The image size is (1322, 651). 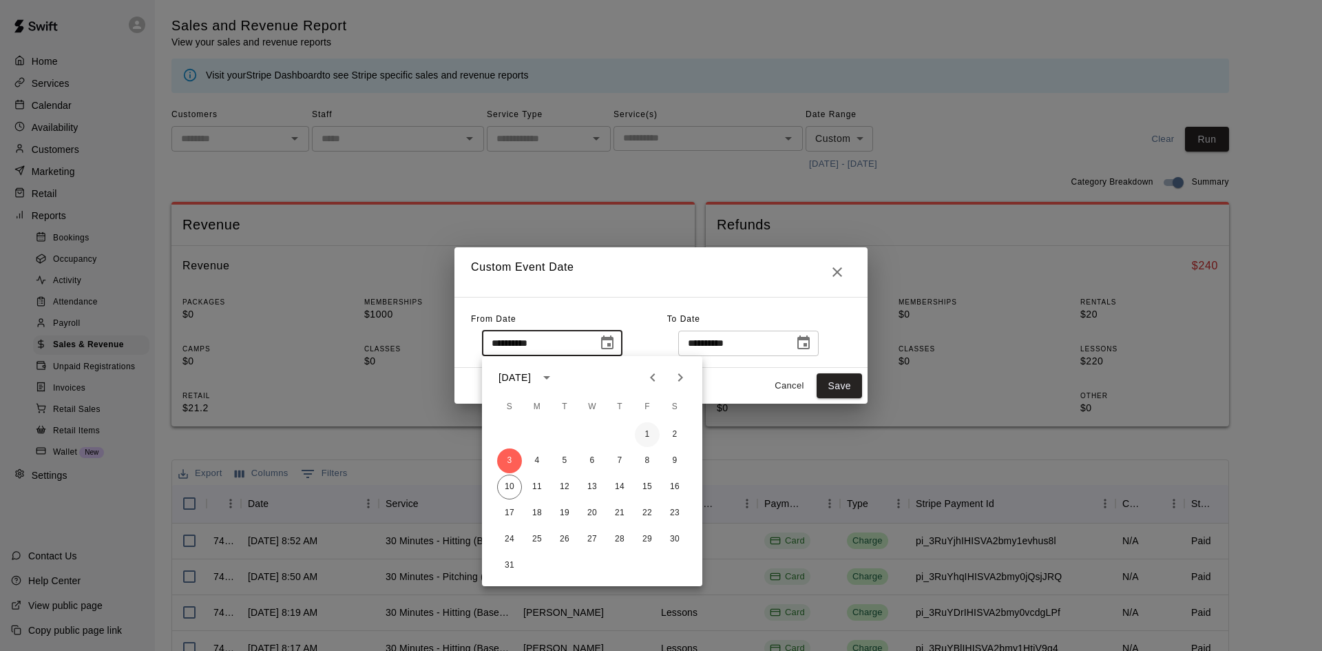 What do you see at coordinates (509, 565) in the screenshot?
I see `button: 31` at bounding box center [509, 565].